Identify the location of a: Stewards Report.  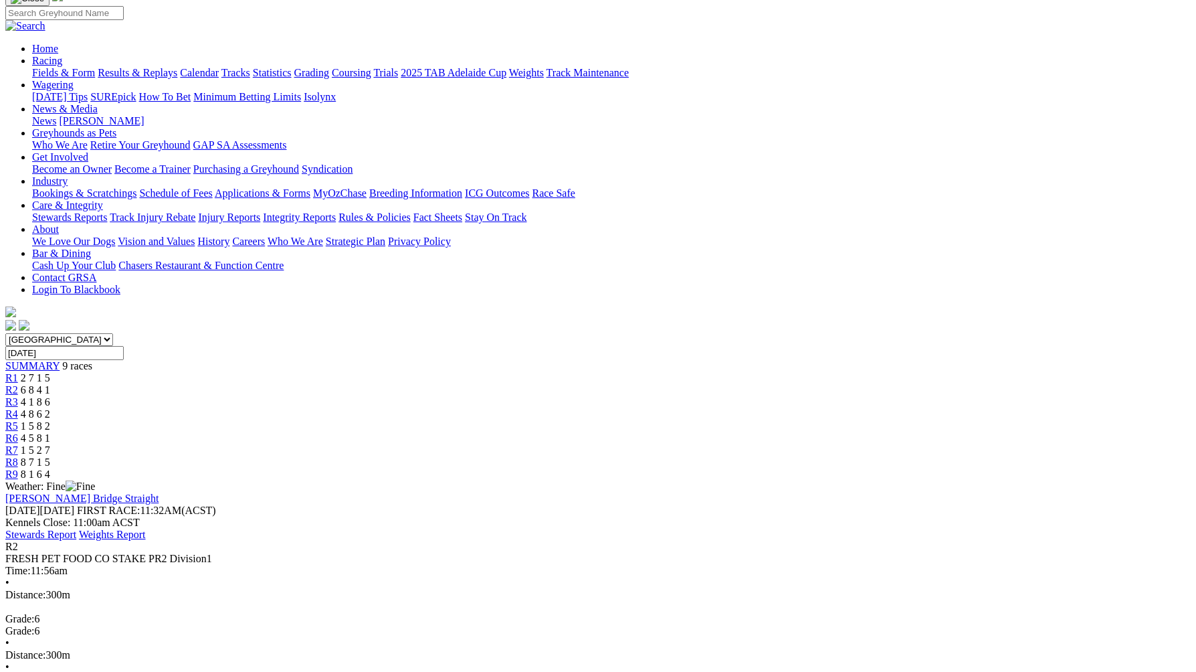
(41, 534).